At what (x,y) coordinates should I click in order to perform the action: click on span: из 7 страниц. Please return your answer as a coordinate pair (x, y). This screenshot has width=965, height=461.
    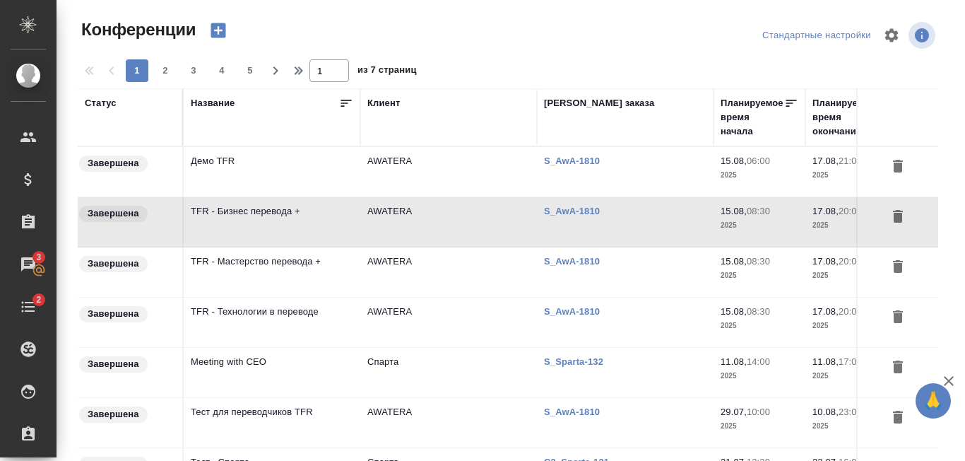
    Looking at the image, I should click on (387, 71).